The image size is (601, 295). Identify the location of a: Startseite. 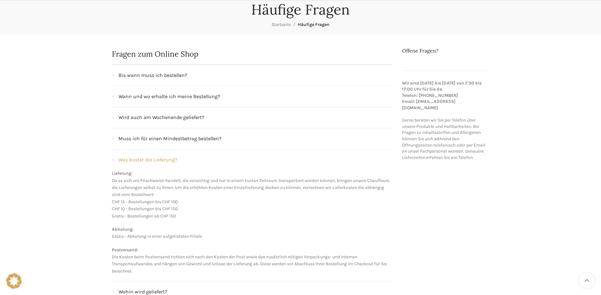
(281, 24).